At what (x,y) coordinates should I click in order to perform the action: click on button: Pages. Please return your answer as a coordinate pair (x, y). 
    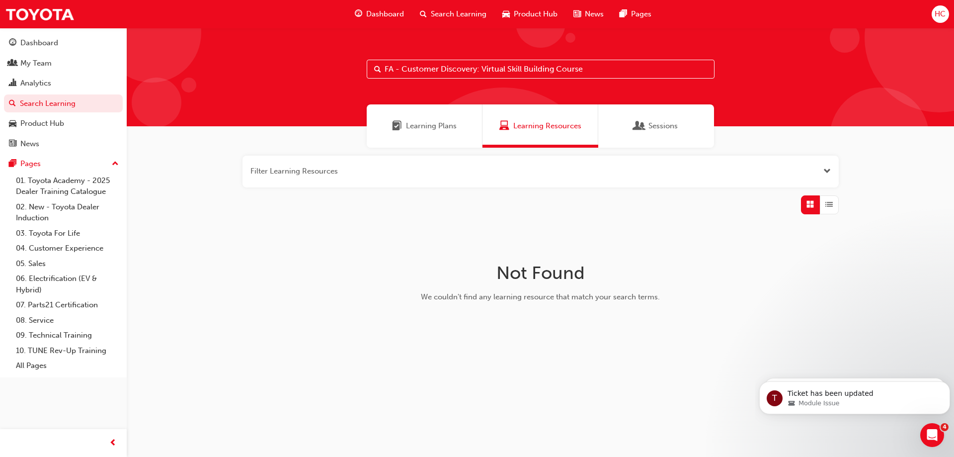
    Looking at the image, I should click on (63, 164).